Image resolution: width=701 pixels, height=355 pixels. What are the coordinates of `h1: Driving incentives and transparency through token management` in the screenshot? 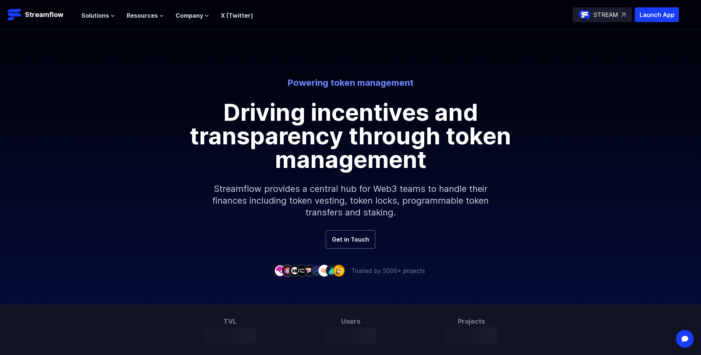 It's located at (351, 136).